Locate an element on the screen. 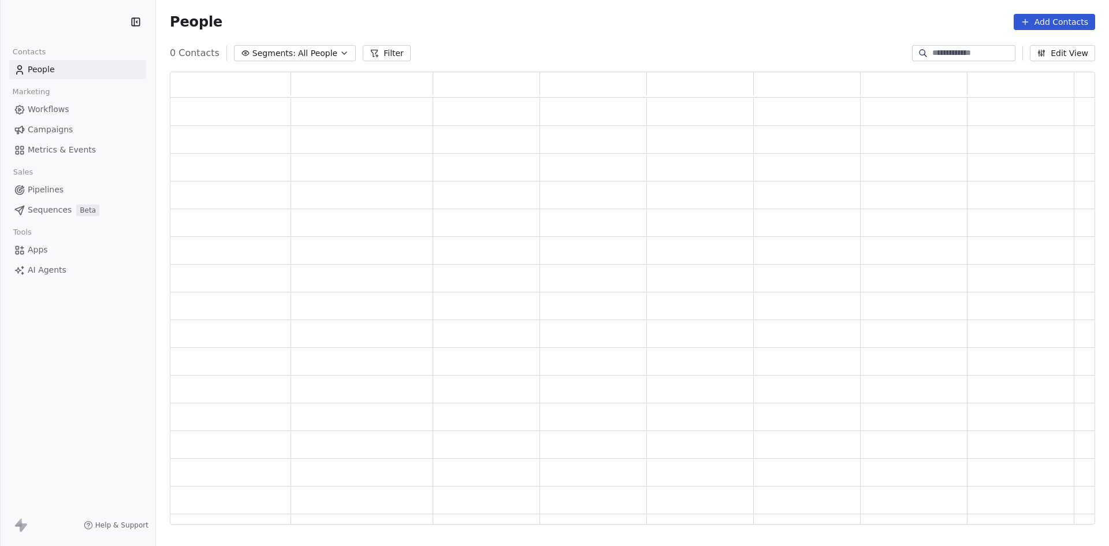 The width and height of the screenshot is (1109, 546). a: SequencesBeta is located at coordinates (77, 210).